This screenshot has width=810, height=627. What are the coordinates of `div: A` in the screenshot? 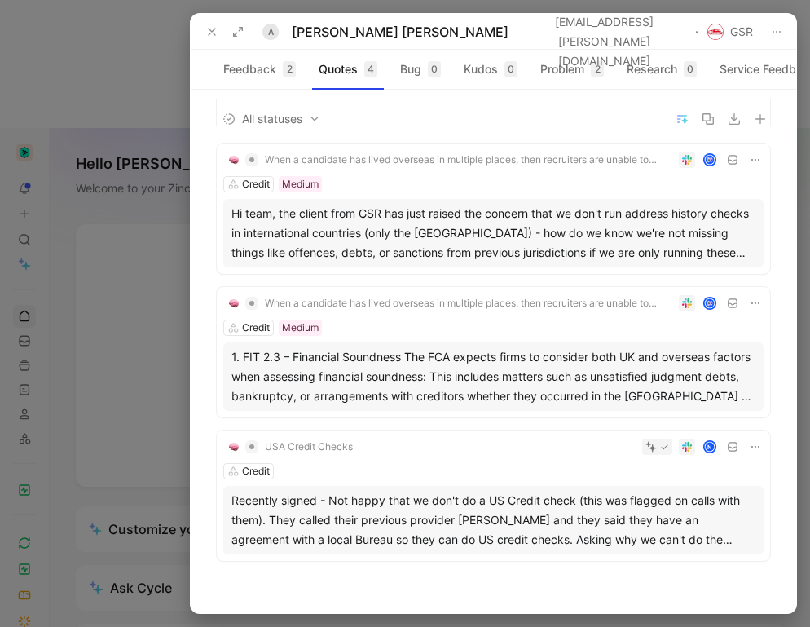 It's located at (271, 32).